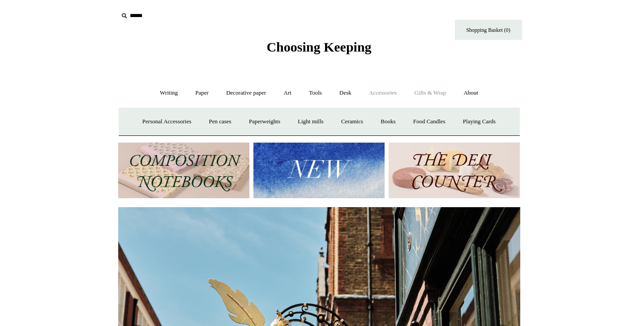 Image resolution: width=638 pixels, height=326 pixels. I want to click on a: Accessories, so click(383, 93).